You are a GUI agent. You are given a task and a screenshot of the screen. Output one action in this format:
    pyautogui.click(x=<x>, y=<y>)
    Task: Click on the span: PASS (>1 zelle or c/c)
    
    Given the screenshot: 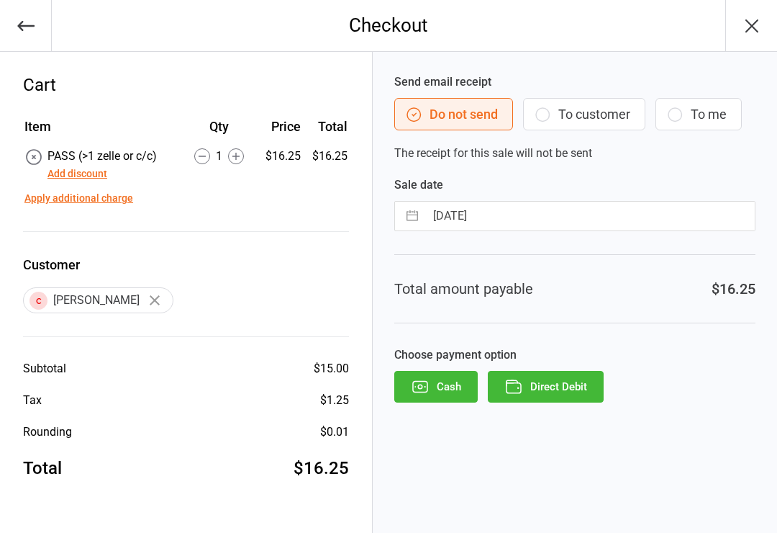 What is the action you would take?
    pyautogui.click(x=102, y=155)
    